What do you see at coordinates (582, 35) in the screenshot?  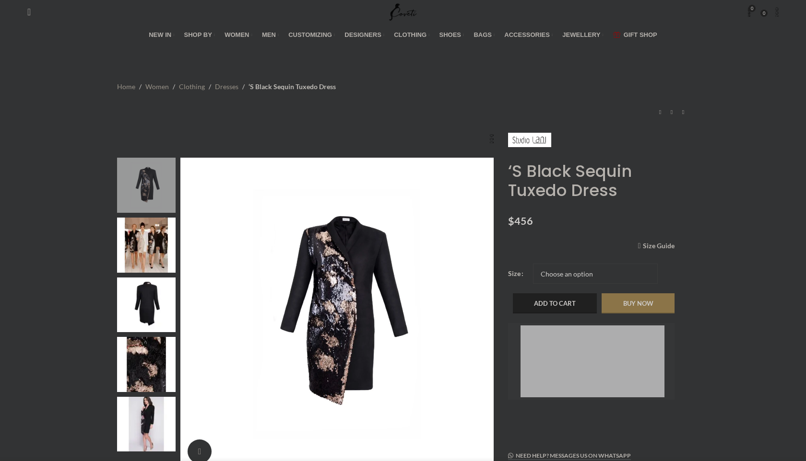 I see `a: JEWELLERY` at bounding box center [582, 35].